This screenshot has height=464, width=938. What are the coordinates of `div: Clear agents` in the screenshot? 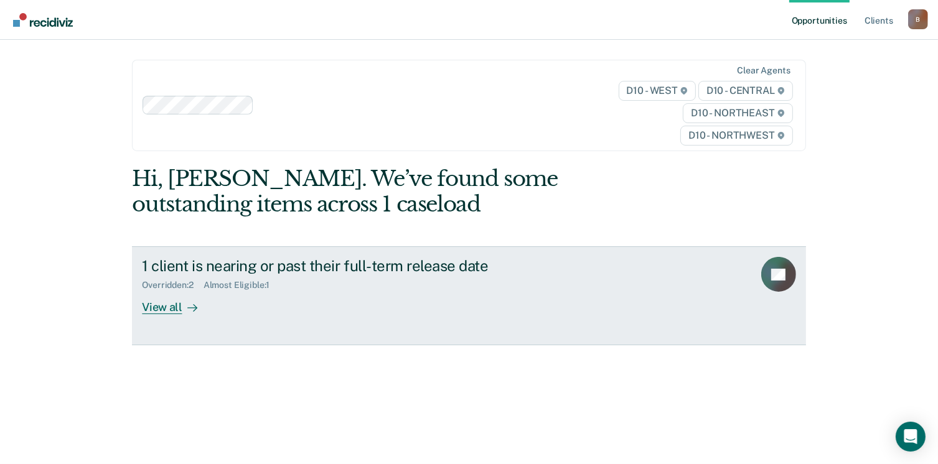 It's located at (763, 70).